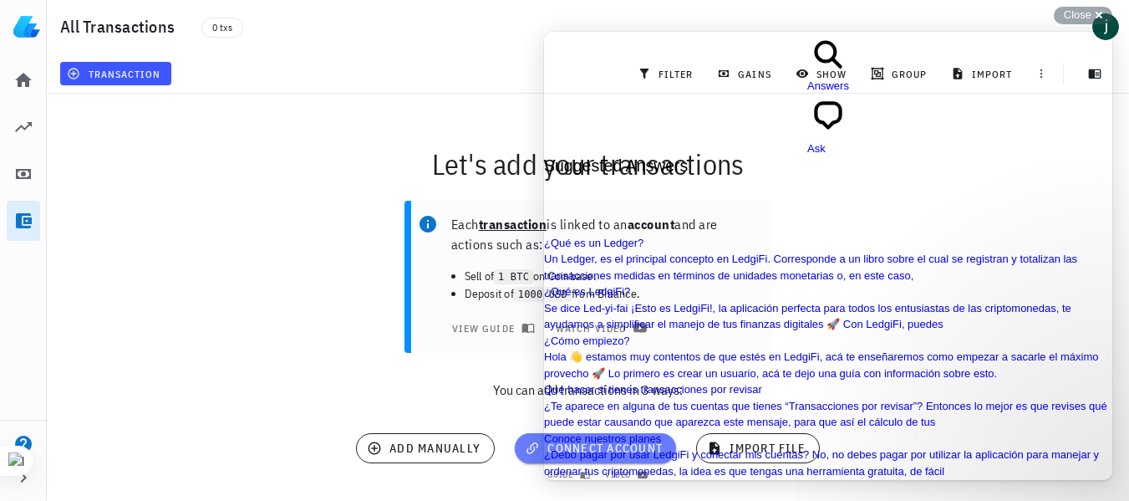 The width and height of the screenshot is (1129, 501). Describe the element at coordinates (588, 389) in the screenshot. I see `p: You can add transactions in 3 ways:` at that location.